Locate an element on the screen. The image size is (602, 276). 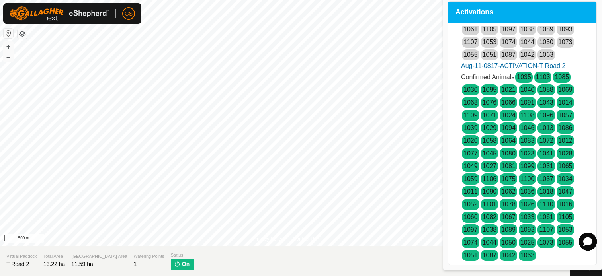
span: Total Area is located at coordinates (54, 256).